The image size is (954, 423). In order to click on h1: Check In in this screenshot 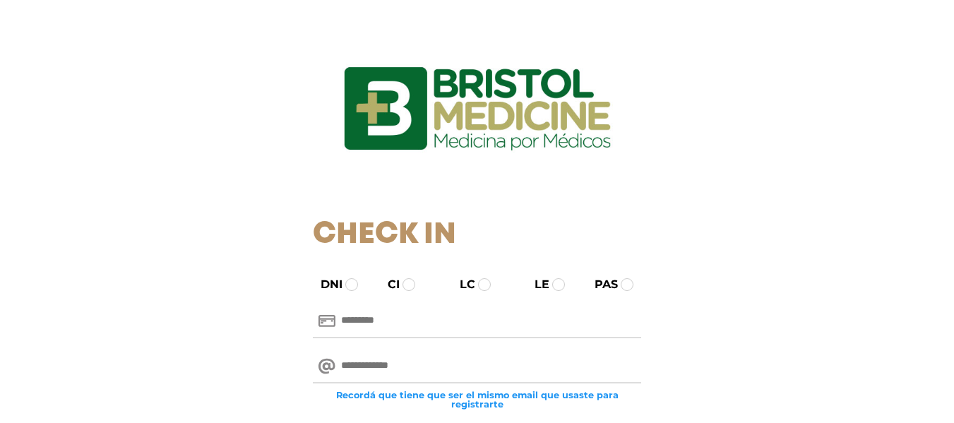, I will do `click(477, 235)`.